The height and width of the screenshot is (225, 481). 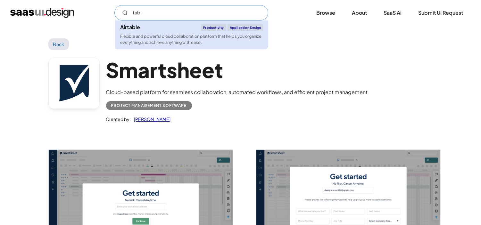 I want to click on a: Back, so click(x=59, y=44).